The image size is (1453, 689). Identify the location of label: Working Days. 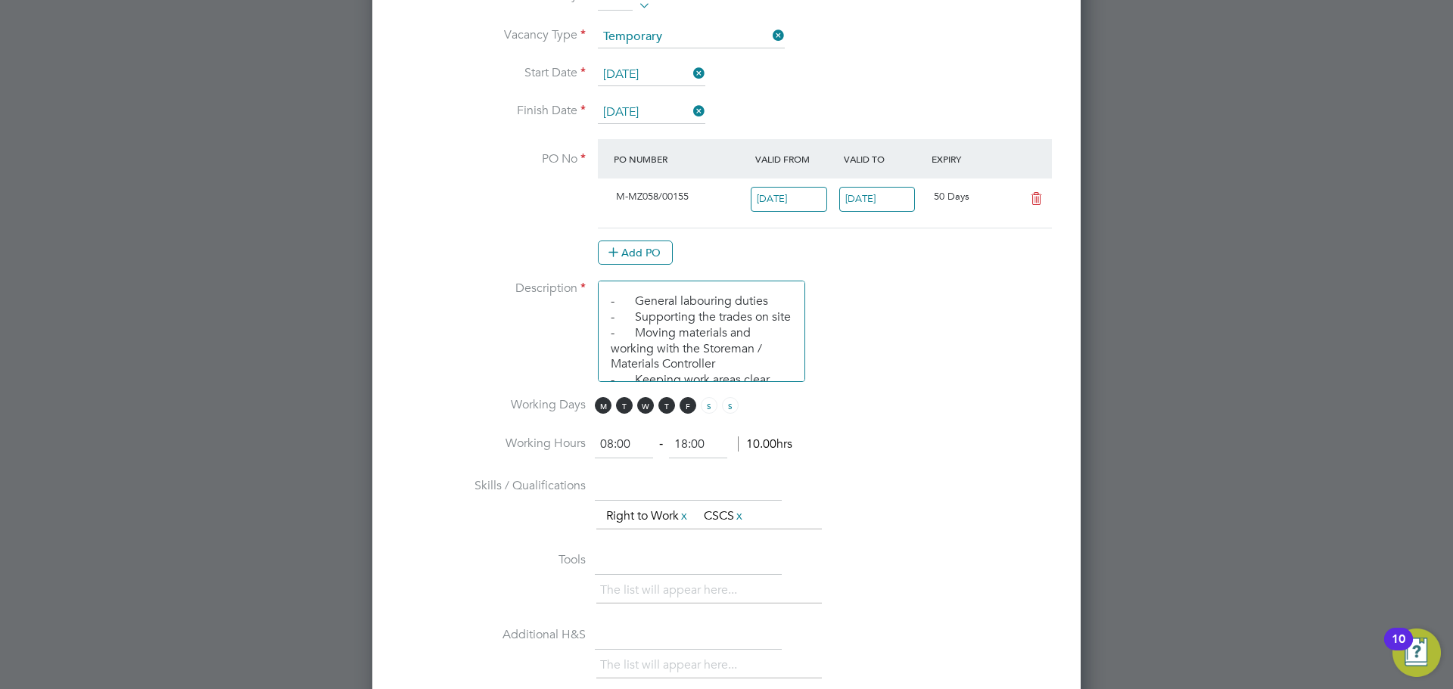
(491, 405).